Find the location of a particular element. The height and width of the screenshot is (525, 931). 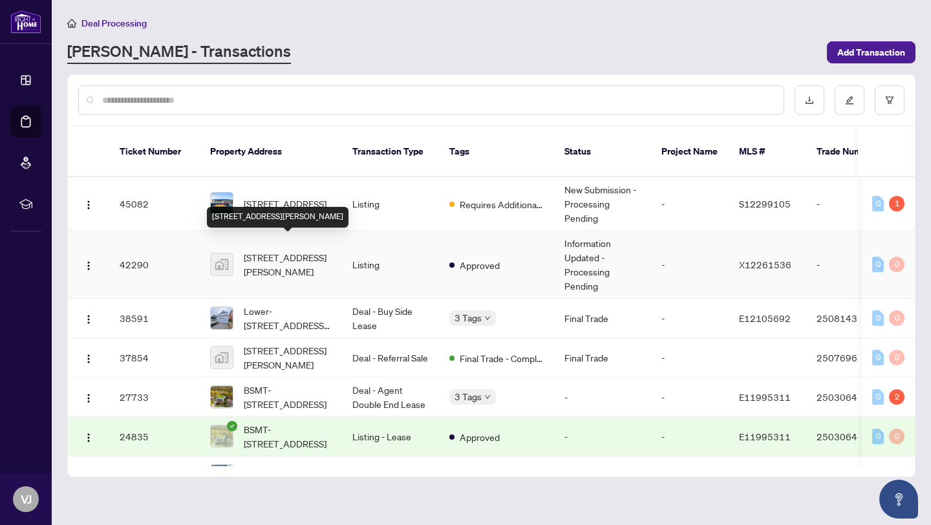

button: filter is located at coordinates (889, 100).